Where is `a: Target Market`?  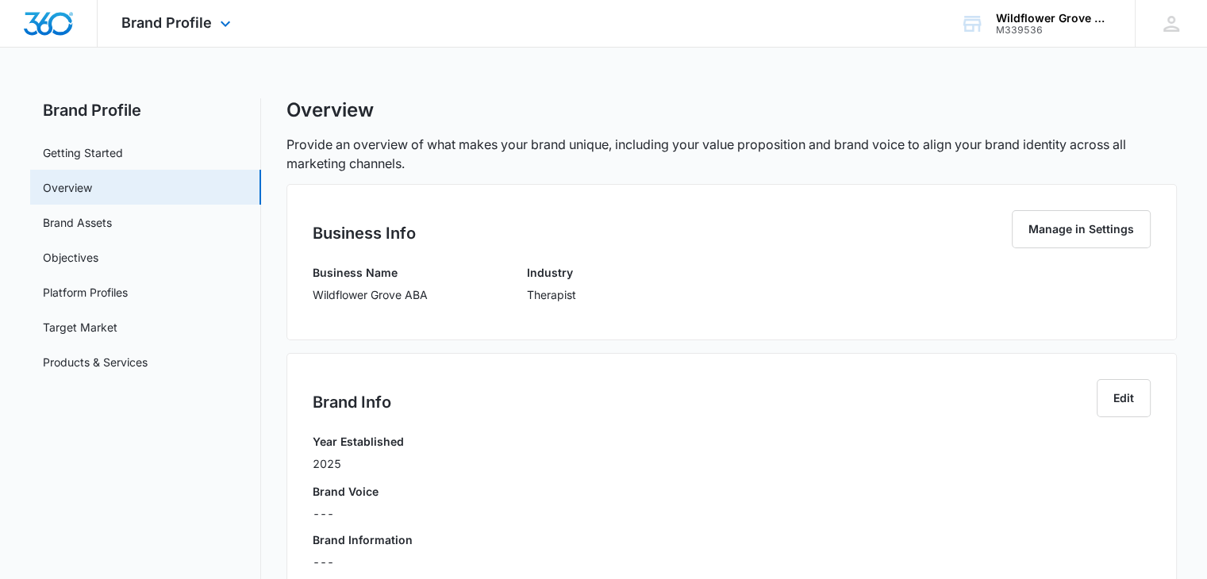
a: Target Market is located at coordinates (80, 327).